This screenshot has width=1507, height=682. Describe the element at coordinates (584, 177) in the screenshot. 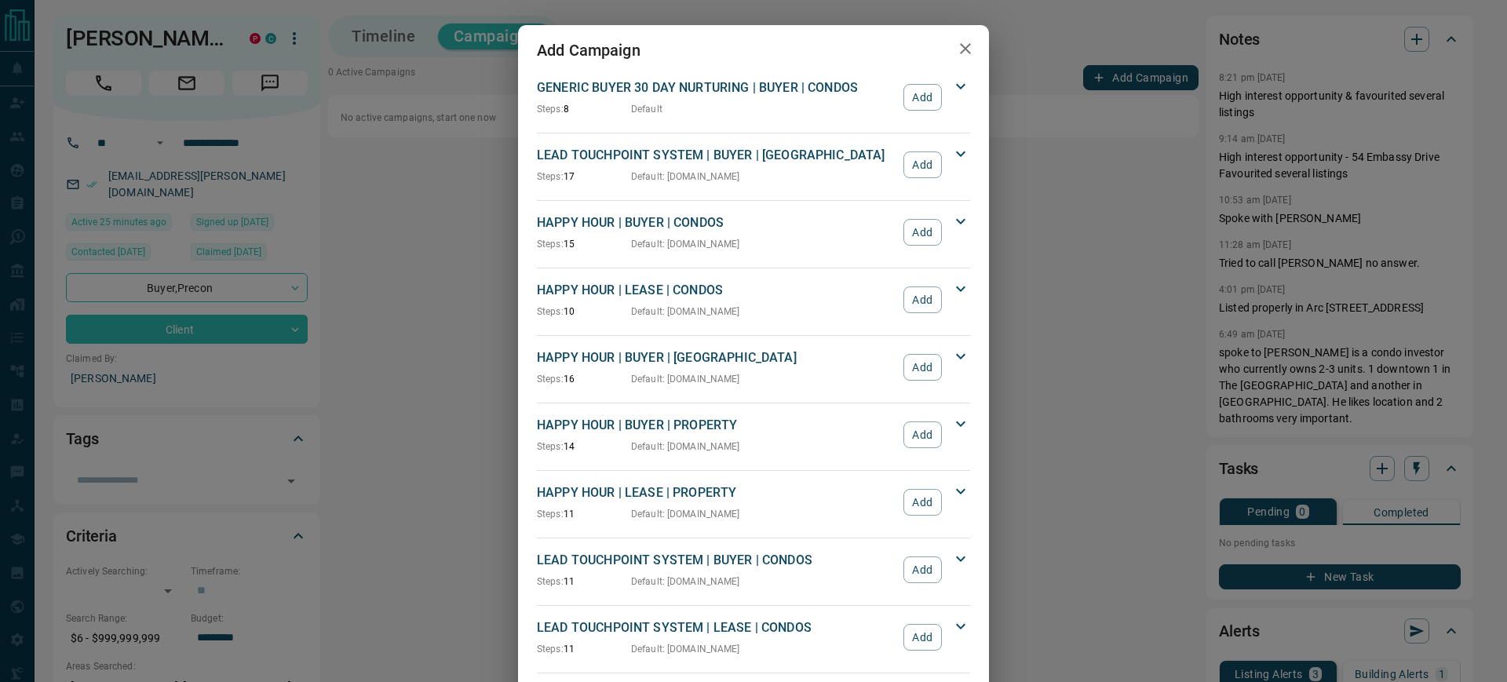

I see `p: 17` at that location.